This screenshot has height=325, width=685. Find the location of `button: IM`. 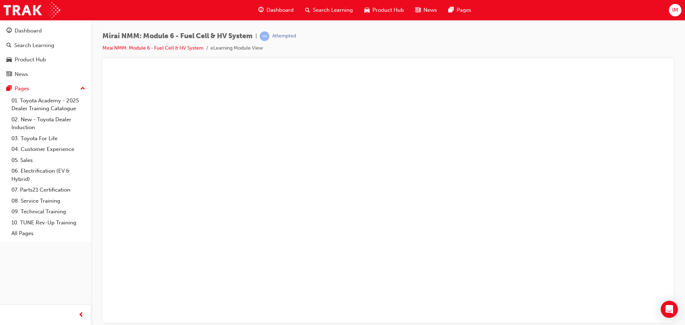

button: IM is located at coordinates (675, 10).